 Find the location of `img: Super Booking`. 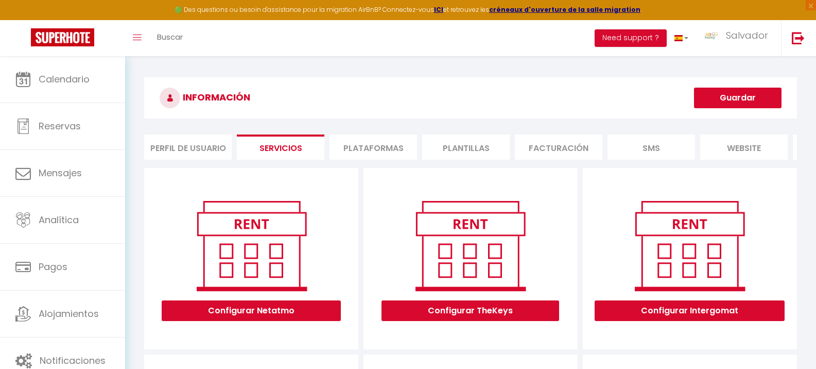

img: Super Booking is located at coordinates (62, 37).